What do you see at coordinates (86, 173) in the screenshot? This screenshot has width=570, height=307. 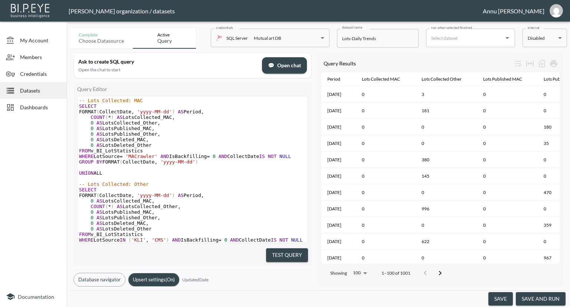 I see `span: UNION` at bounding box center [86, 173].